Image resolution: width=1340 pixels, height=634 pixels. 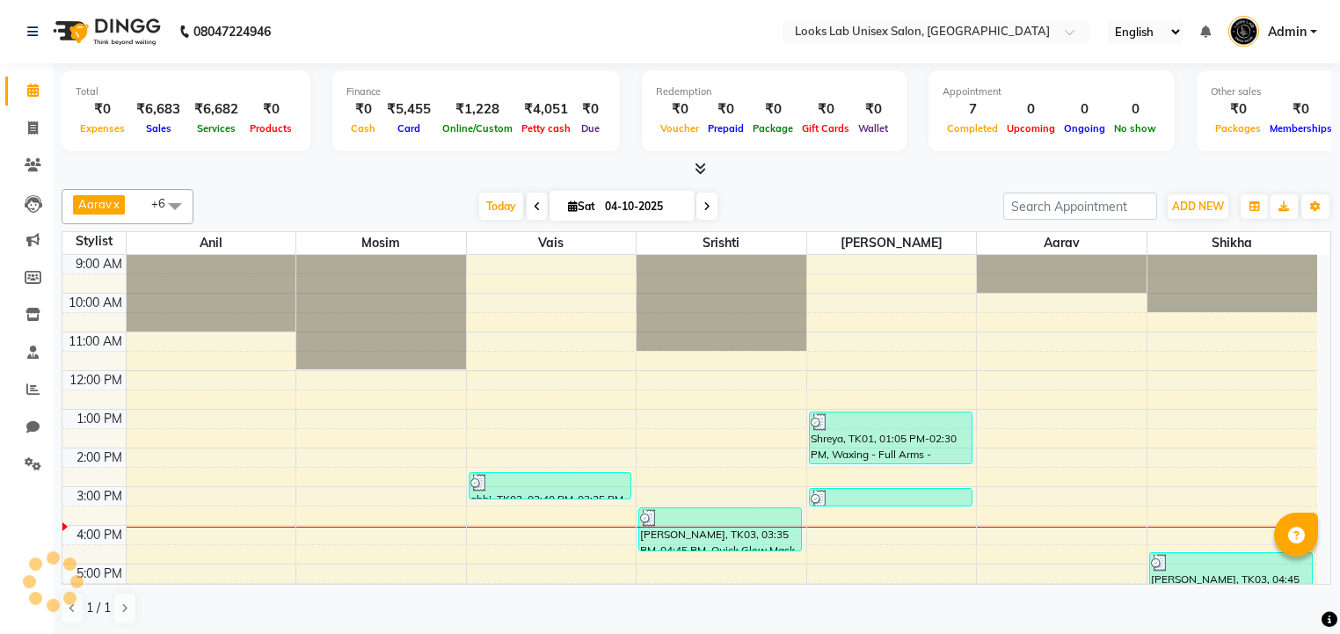 What do you see at coordinates (1300, 128) in the screenshot?
I see `span: Memberships` at bounding box center [1300, 128].